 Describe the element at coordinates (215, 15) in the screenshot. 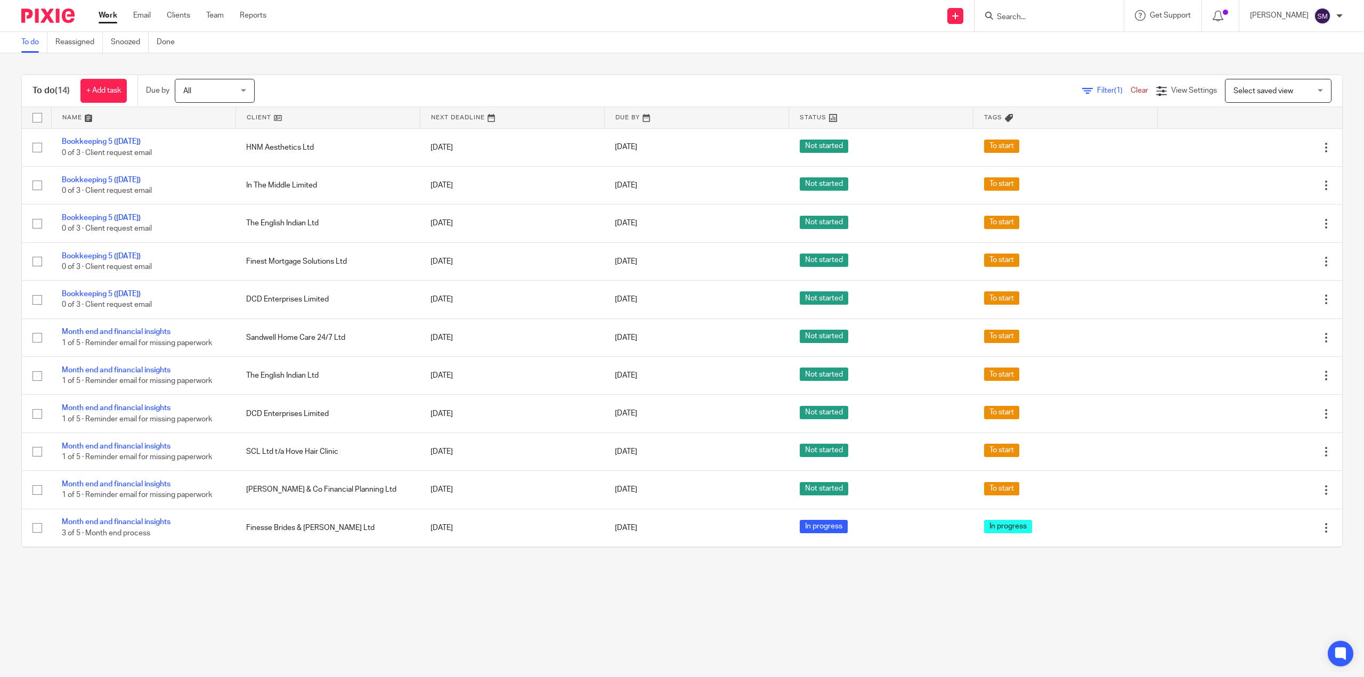

I see `a: Team` at that location.